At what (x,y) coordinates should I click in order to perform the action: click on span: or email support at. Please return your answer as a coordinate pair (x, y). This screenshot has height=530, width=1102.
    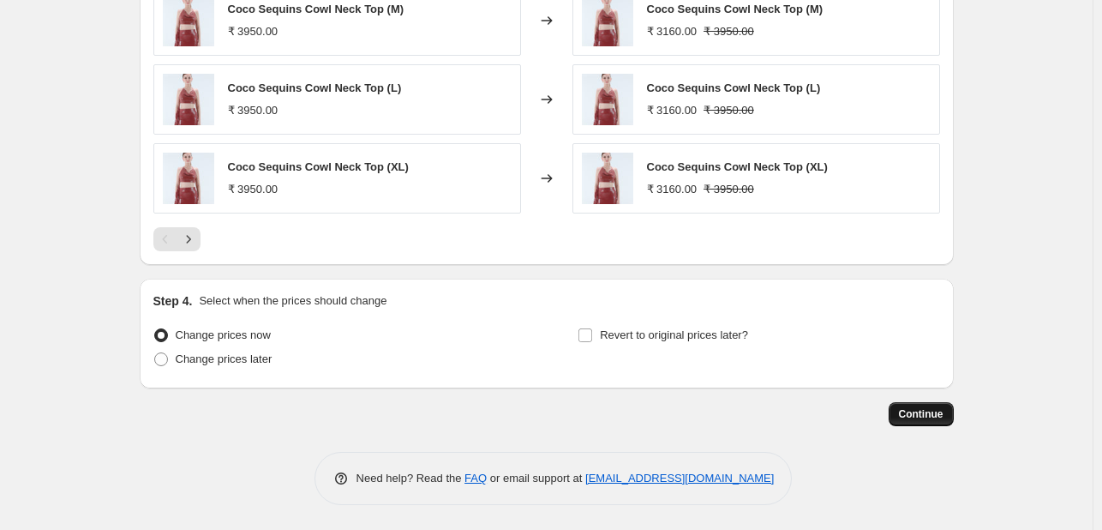
    Looking at the image, I should click on (536, 477).